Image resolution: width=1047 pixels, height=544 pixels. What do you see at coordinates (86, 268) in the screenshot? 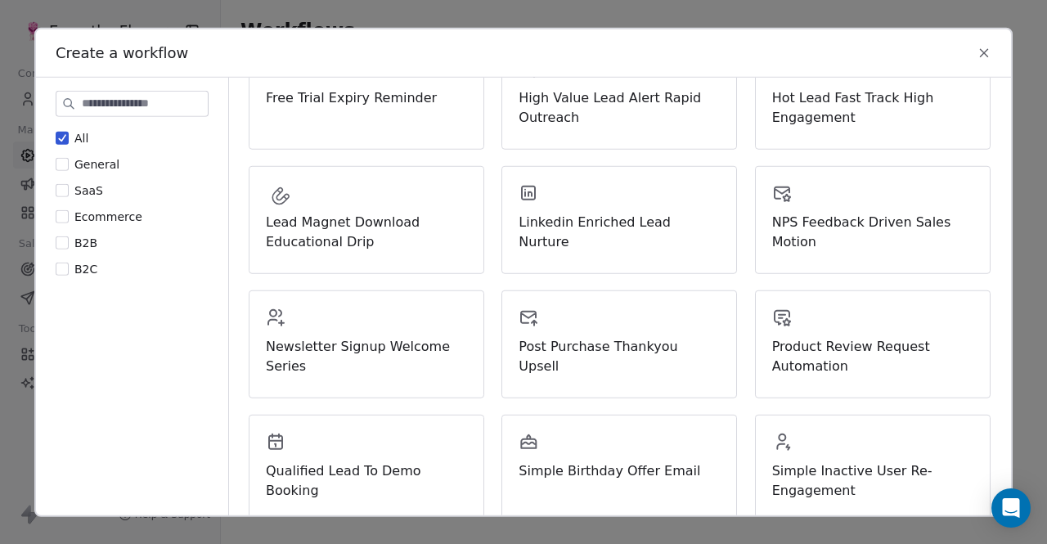
I see `span: B2C` at bounding box center [86, 268].